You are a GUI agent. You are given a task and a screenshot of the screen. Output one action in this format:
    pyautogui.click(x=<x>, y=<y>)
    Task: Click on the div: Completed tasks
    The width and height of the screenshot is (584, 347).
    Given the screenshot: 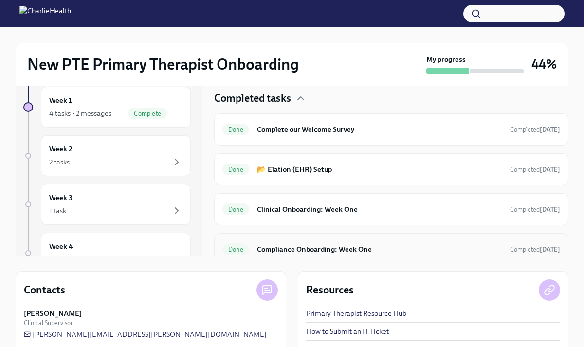 What is the action you would take?
    pyautogui.click(x=391, y=98)
    